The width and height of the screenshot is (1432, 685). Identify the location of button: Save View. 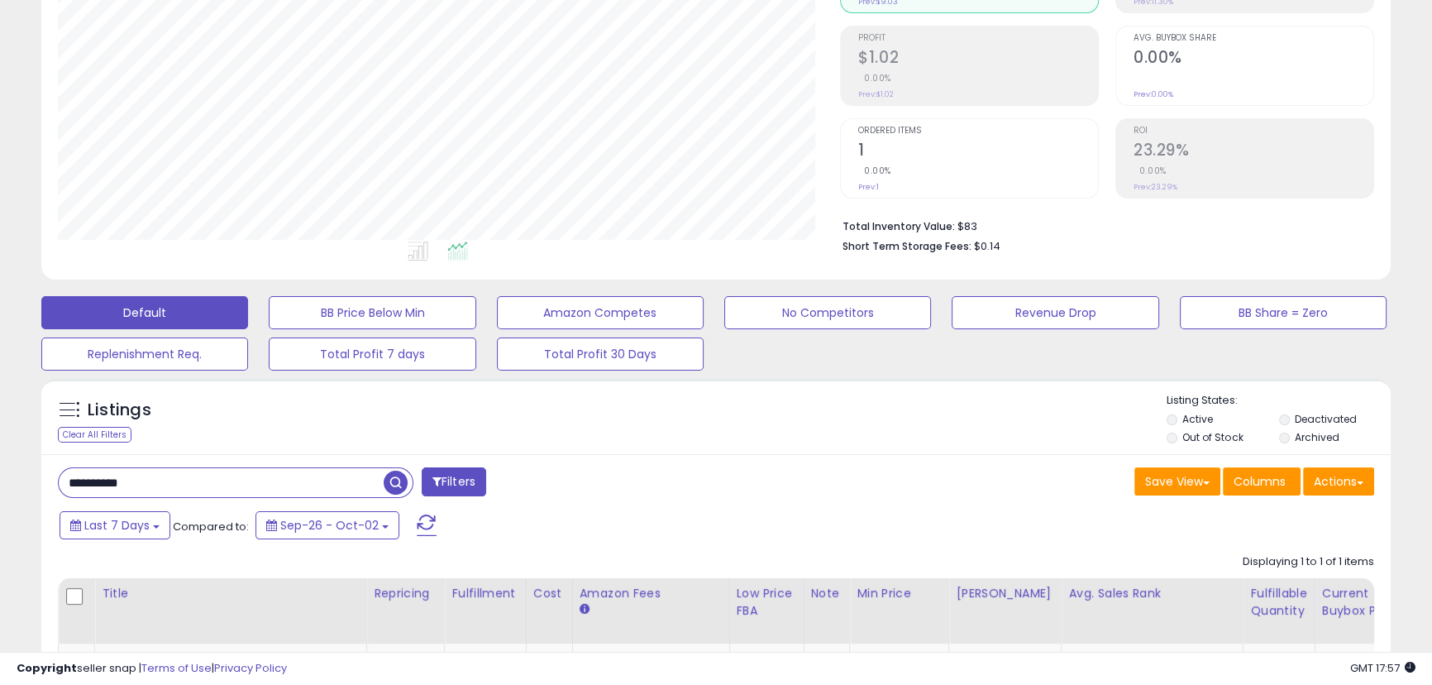
(1177, 481).